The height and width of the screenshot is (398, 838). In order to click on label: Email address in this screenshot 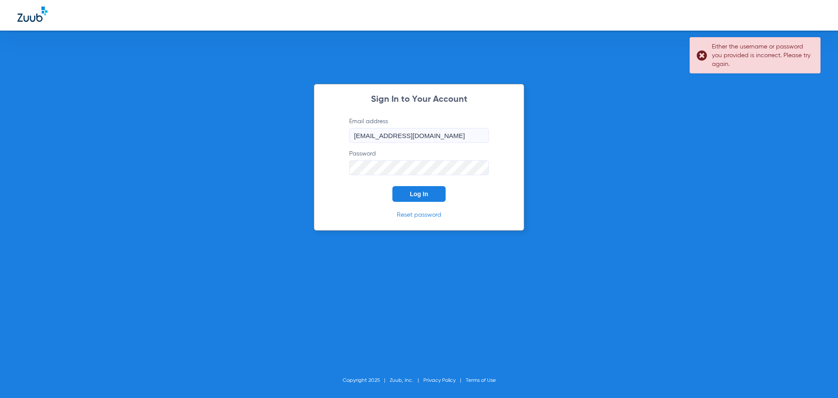, I will do `click(419, 130)`.